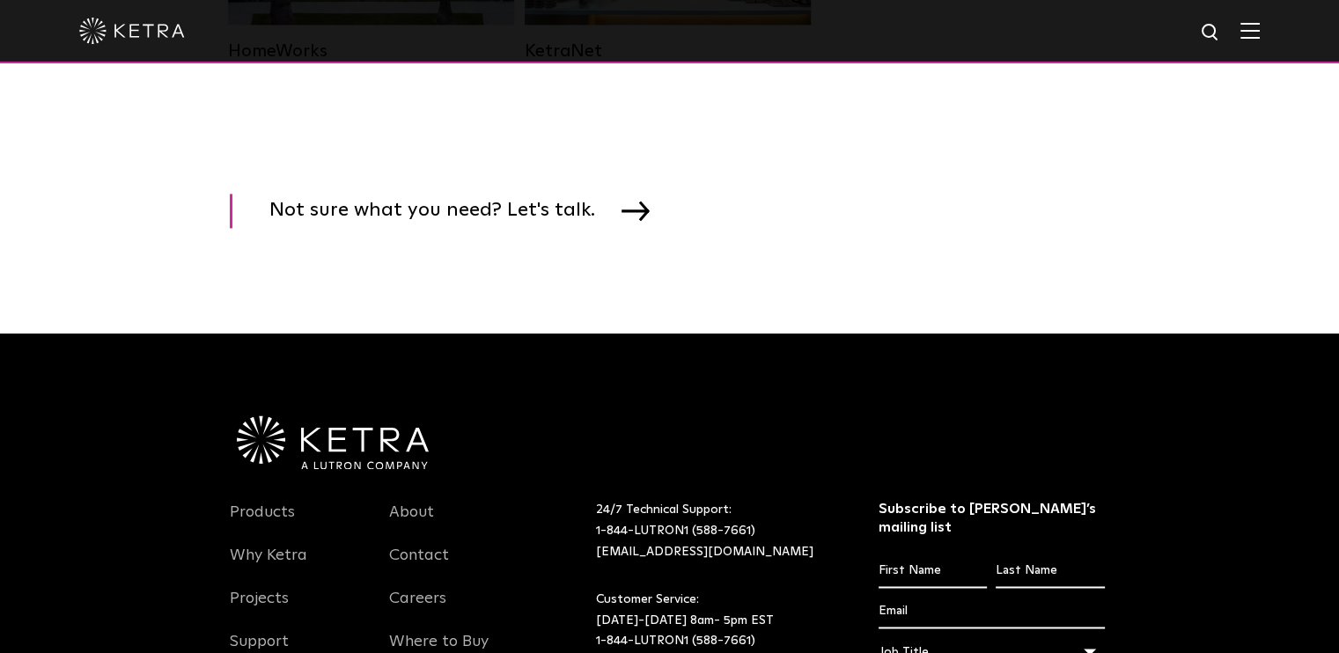 This screenshot has width=1339, height=653. What do you see at coordinates (451, 210) in the screenshot?
I see `a: Not sure what you need? Let's talk.` at bounding box center [451, 210].